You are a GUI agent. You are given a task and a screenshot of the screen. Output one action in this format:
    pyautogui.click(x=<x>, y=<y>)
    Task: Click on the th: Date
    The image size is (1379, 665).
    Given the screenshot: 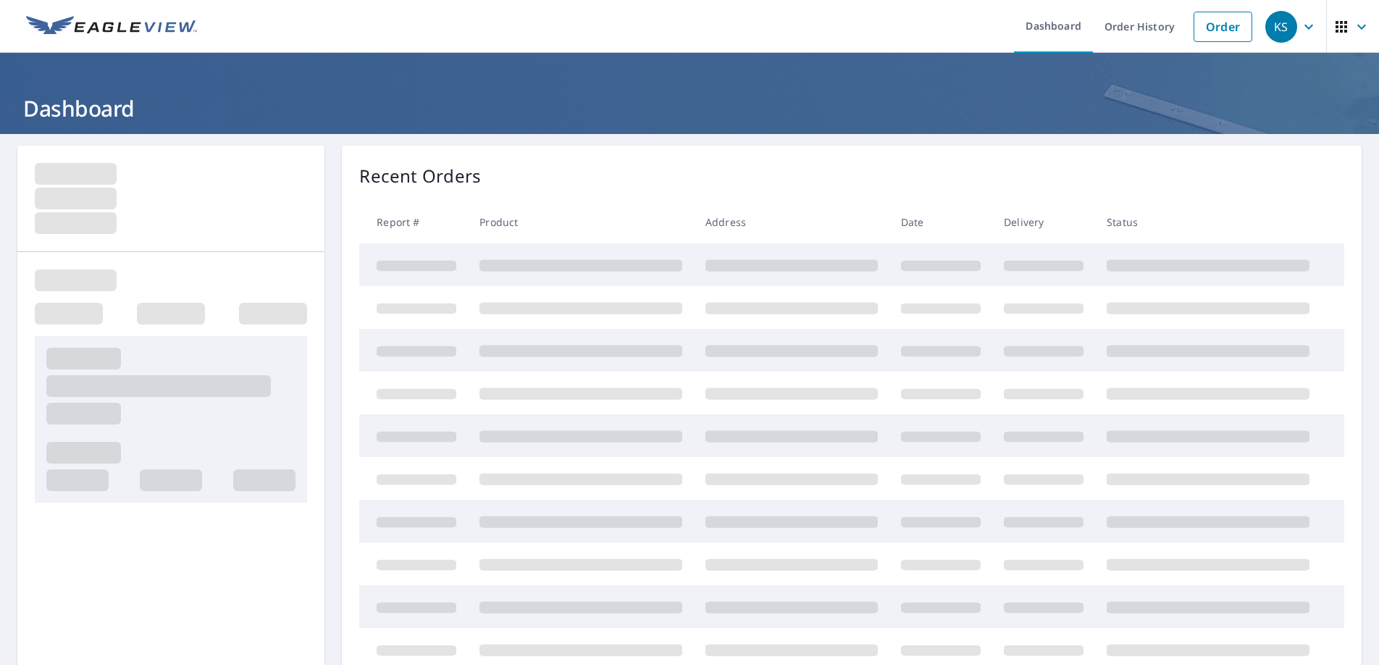 What is the action you would take?
    pyautogui.click(x=941, y=222)
    